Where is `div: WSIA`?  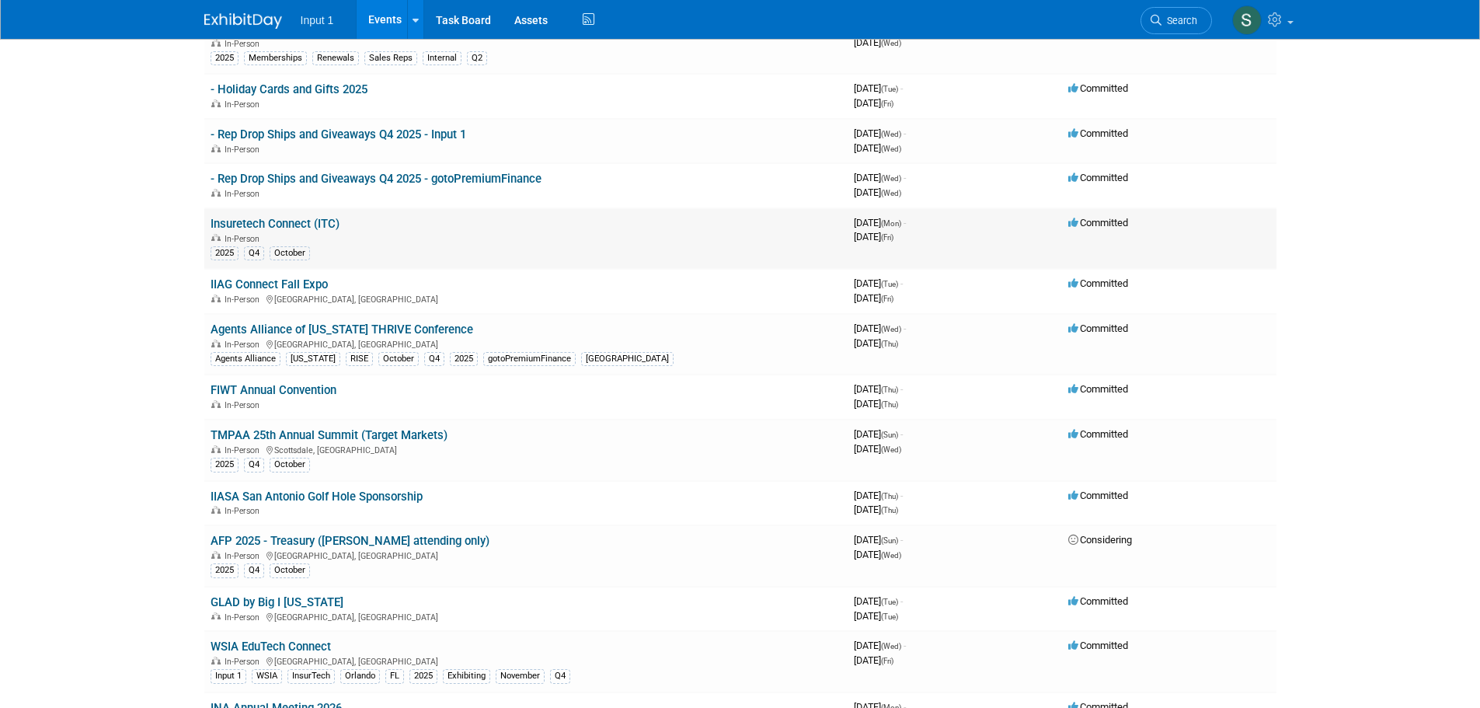 div: WSIA is located at coordinates (266, 676).